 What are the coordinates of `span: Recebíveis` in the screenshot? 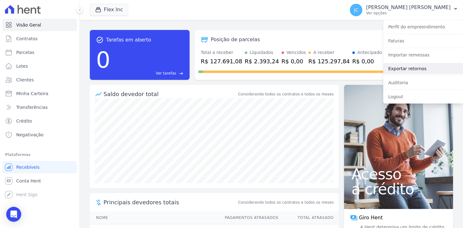 It's located at (28, 167).